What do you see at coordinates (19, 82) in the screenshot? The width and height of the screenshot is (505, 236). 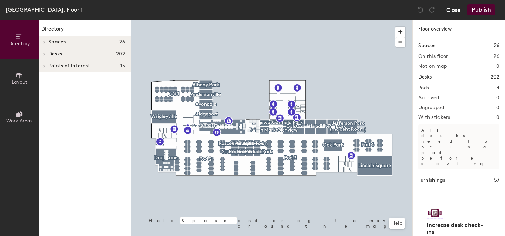 I see `span: Layout` at bounding box center [19, 82].